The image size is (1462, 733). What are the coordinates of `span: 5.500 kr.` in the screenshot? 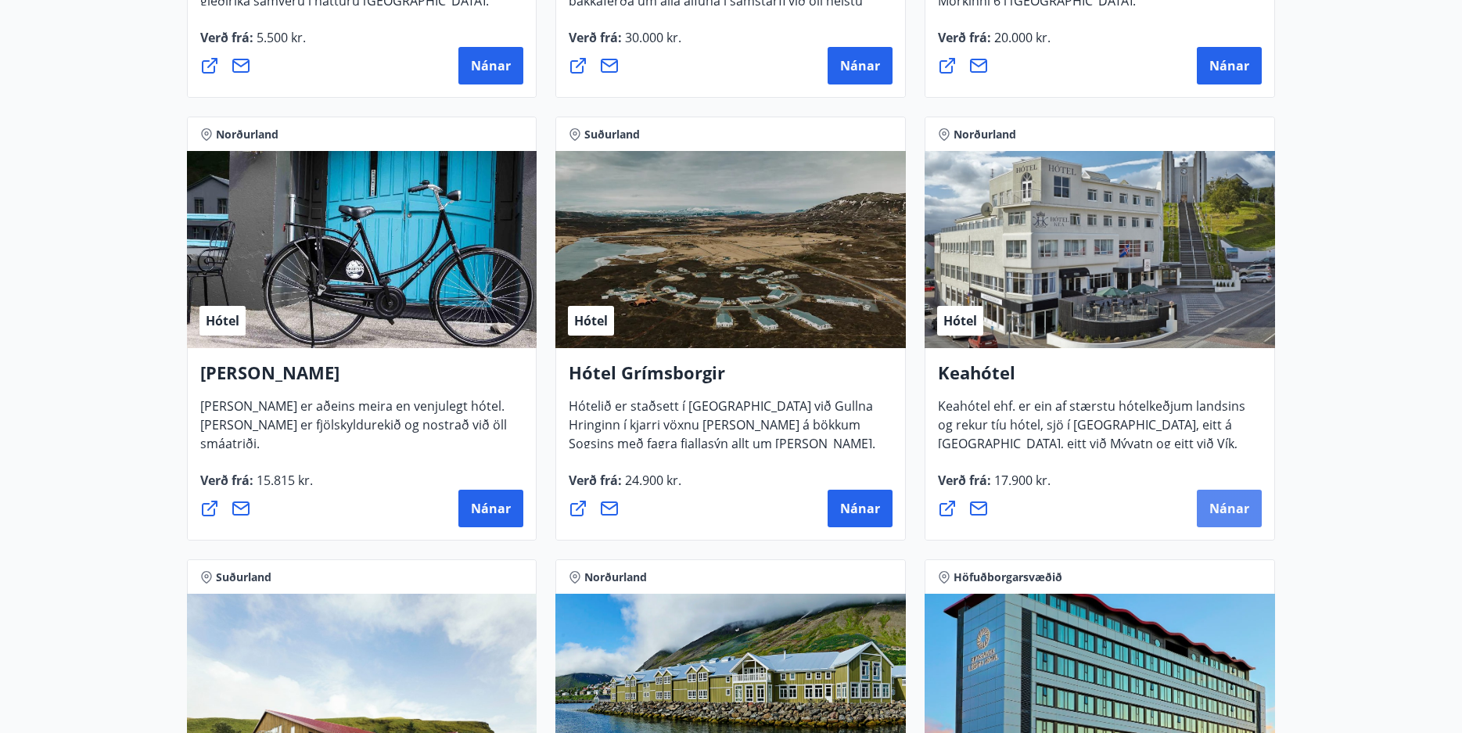 It's located at (279, 38).